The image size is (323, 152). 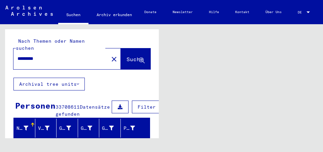 I want to click on a: Donate, so click(x=150, y=12).